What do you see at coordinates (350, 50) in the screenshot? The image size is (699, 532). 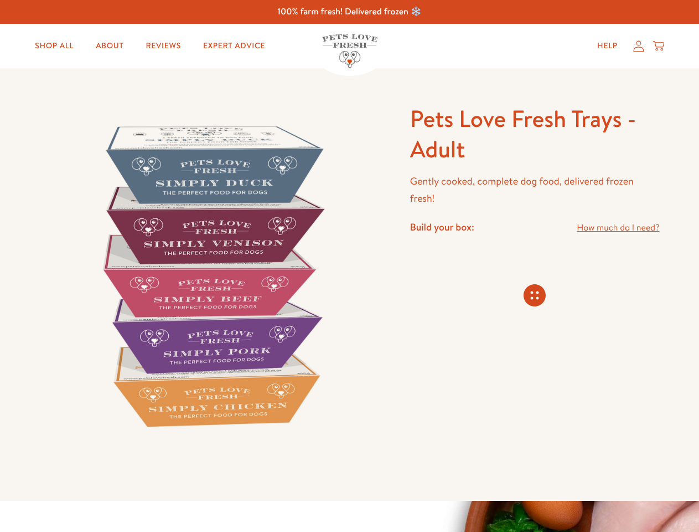 I see `img: Pets Love Fresh` at bounding box center [350, 50].